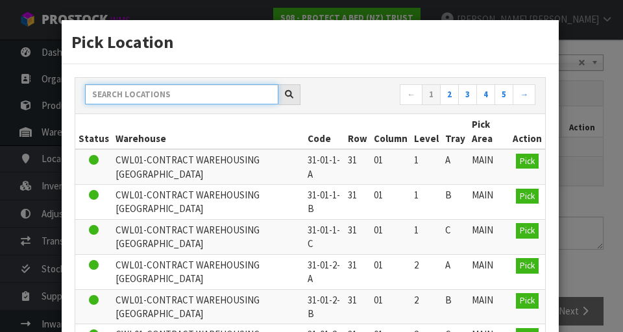 This screenshot has width=623, height=332. Describe the element at coordinates (527, 132) in the screenshot. I see `th: Action` at that location.